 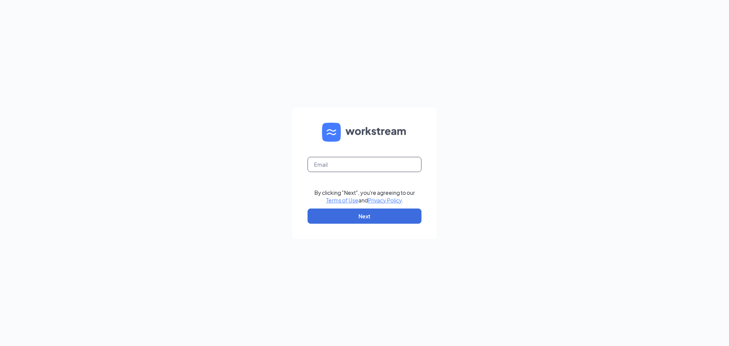 I want to click on a: Terms of Use, so click(x=342, y=200).